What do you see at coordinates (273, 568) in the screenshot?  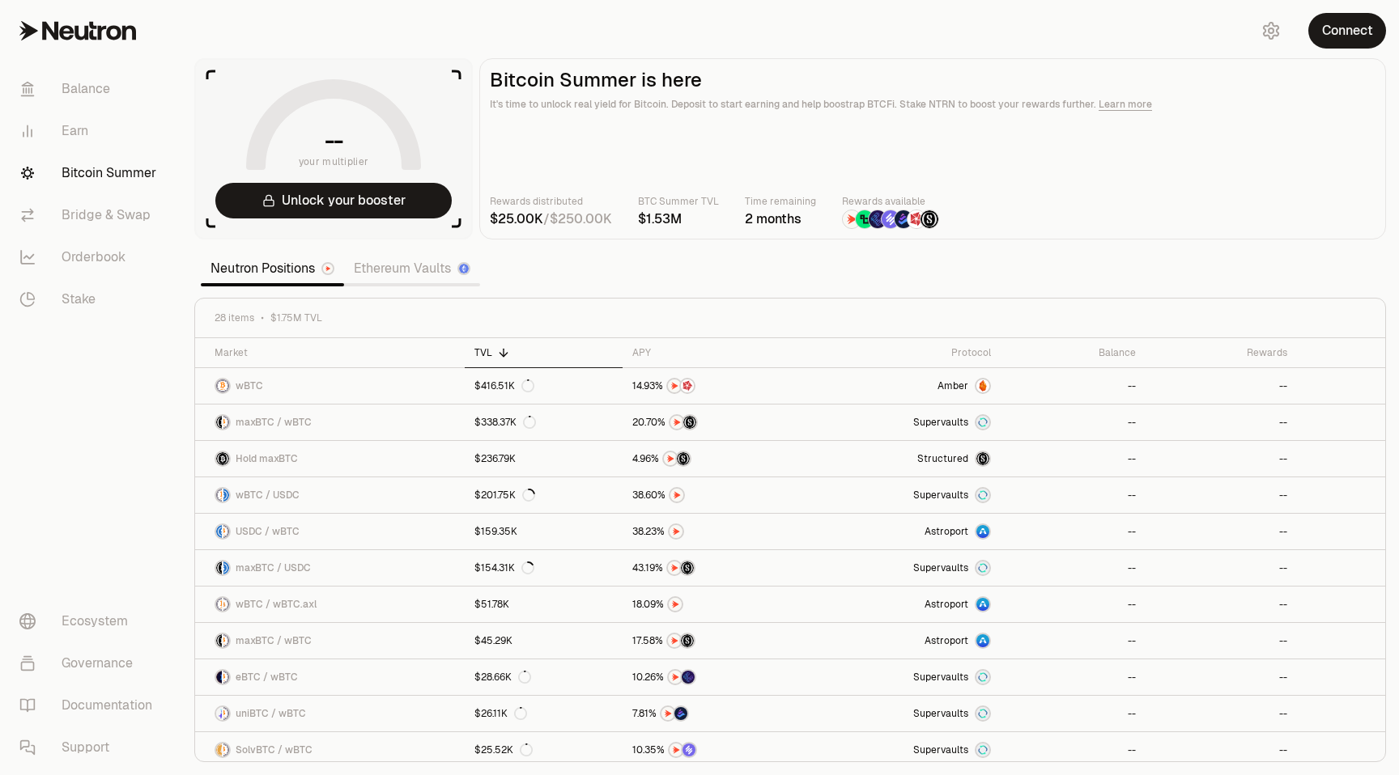 I see `span: maxBTC / USDC` at bounding box center [273, 568].